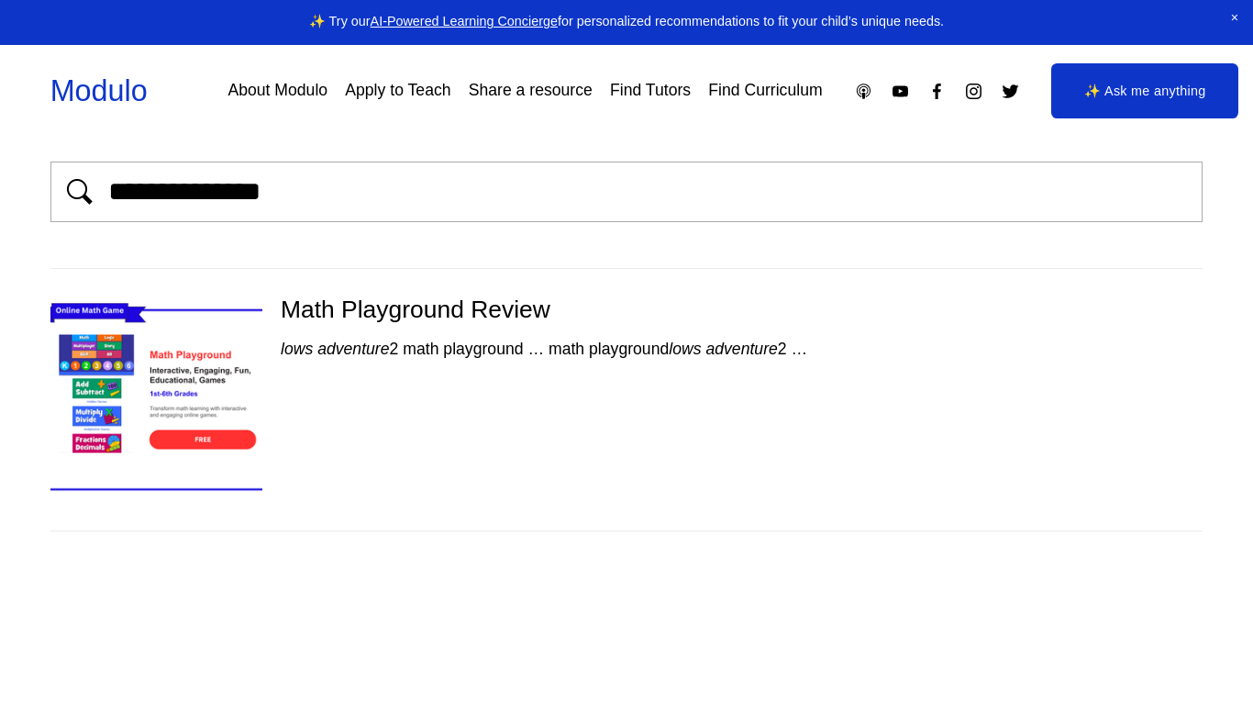  Describe the element at coordinates (668, 349) in the screenshot. I see `span: math playground 2` at that location.